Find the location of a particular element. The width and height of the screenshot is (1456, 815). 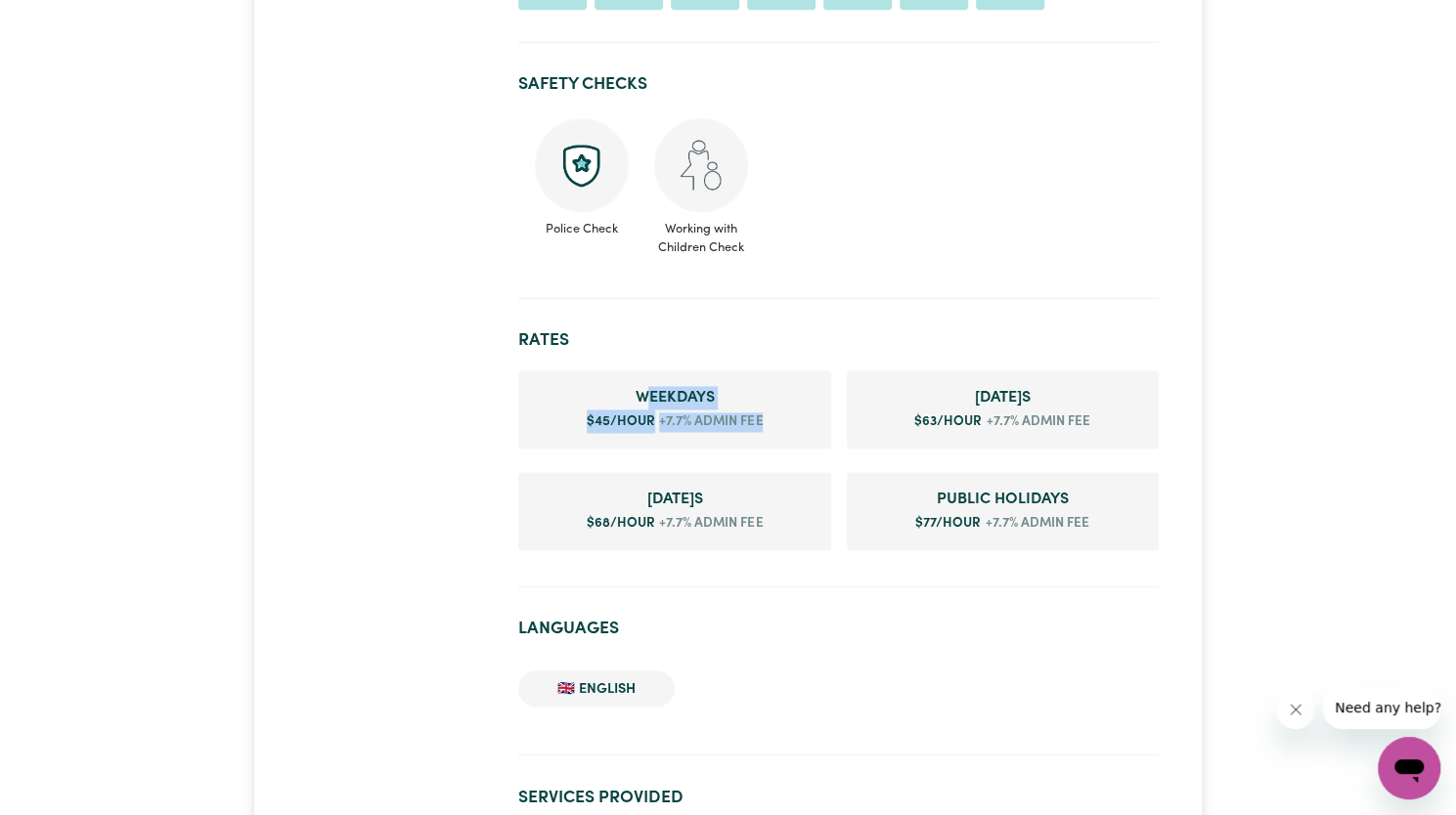

span: Public Holiday rate is located at coordinates (1003, 499).